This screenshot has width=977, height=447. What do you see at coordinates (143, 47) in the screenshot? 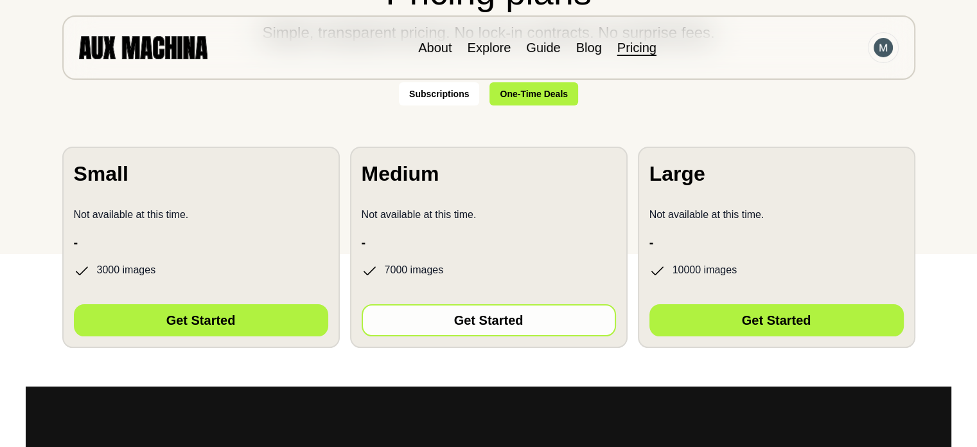
I see `img: AUX MACHINA` at bounding box center [143, 47].